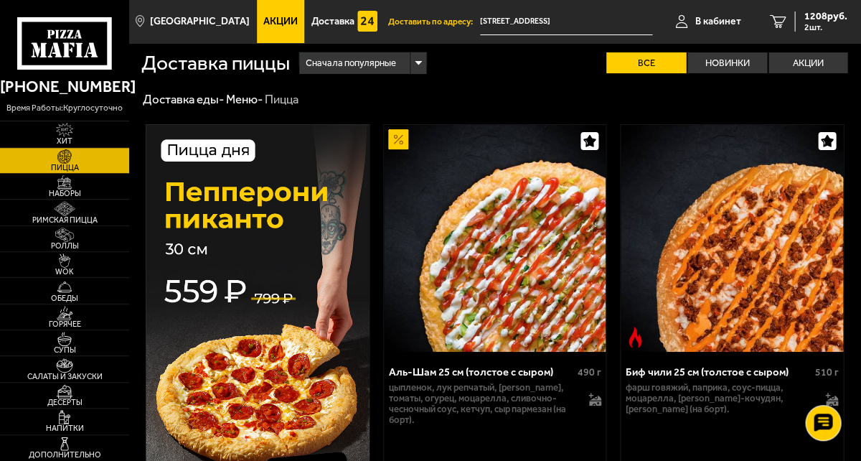 This screenshot has width=861, height=461. What do you see at coordinates (398, 139) in the screenshot?
I see `img: Акционный` at bounding box center [398, 139].